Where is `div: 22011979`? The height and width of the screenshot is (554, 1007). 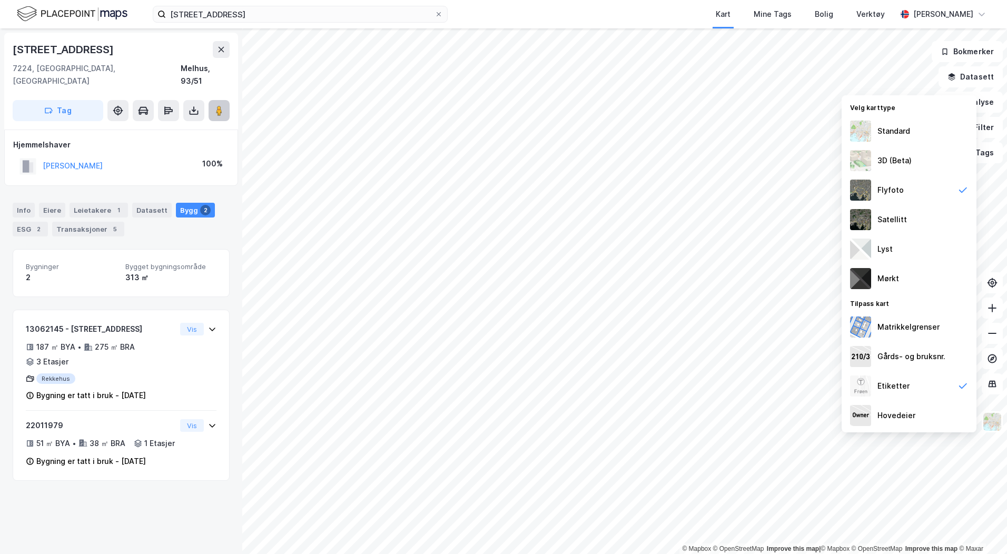 div: 22011979 is located at coordinates (101, 425).